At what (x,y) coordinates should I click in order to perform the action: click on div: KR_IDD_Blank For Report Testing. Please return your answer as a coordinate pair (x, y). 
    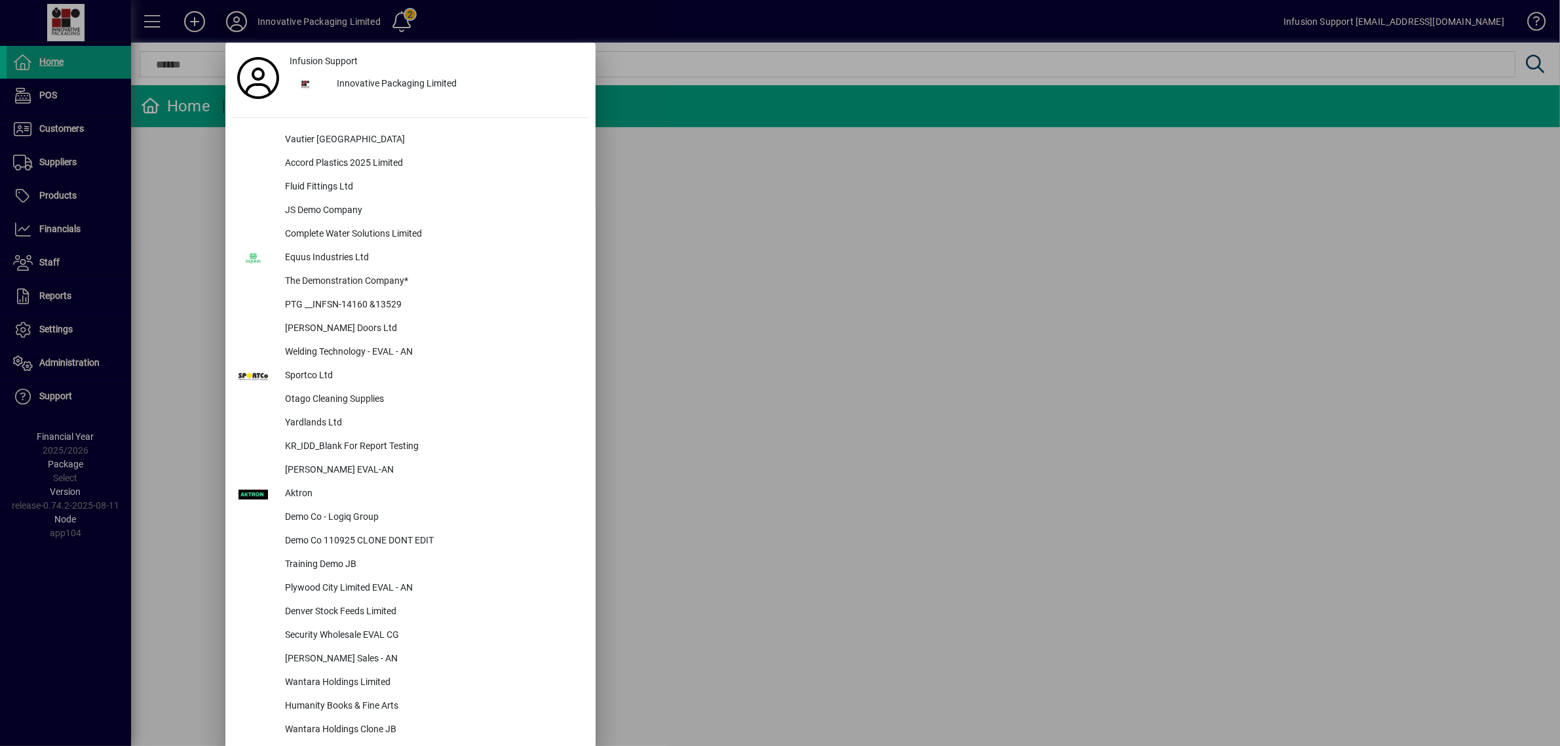
    Looking at the image, I should click on (432, 447).